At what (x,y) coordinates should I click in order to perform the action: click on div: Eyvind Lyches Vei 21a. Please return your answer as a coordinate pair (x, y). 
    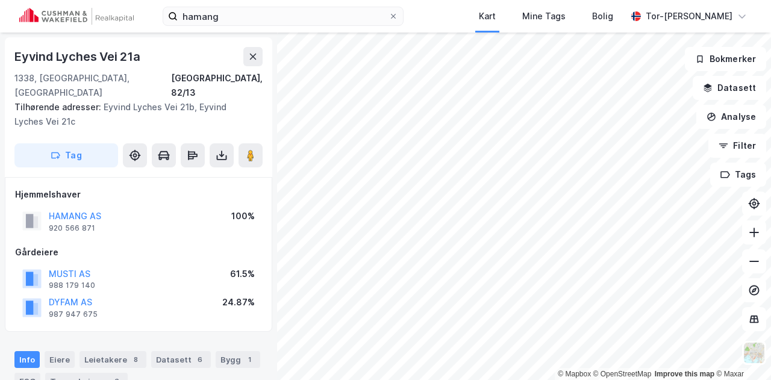
    Looking at the image, I should click on (78, 57).